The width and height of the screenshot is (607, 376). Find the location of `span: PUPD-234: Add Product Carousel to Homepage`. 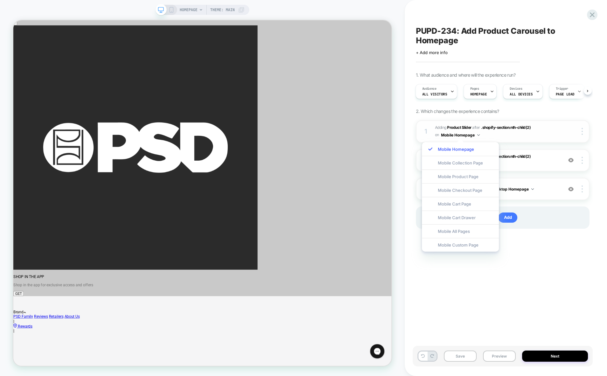

span: PUPD-234: Add Product Carousel to Homepage is located at coordinates (503, 36).